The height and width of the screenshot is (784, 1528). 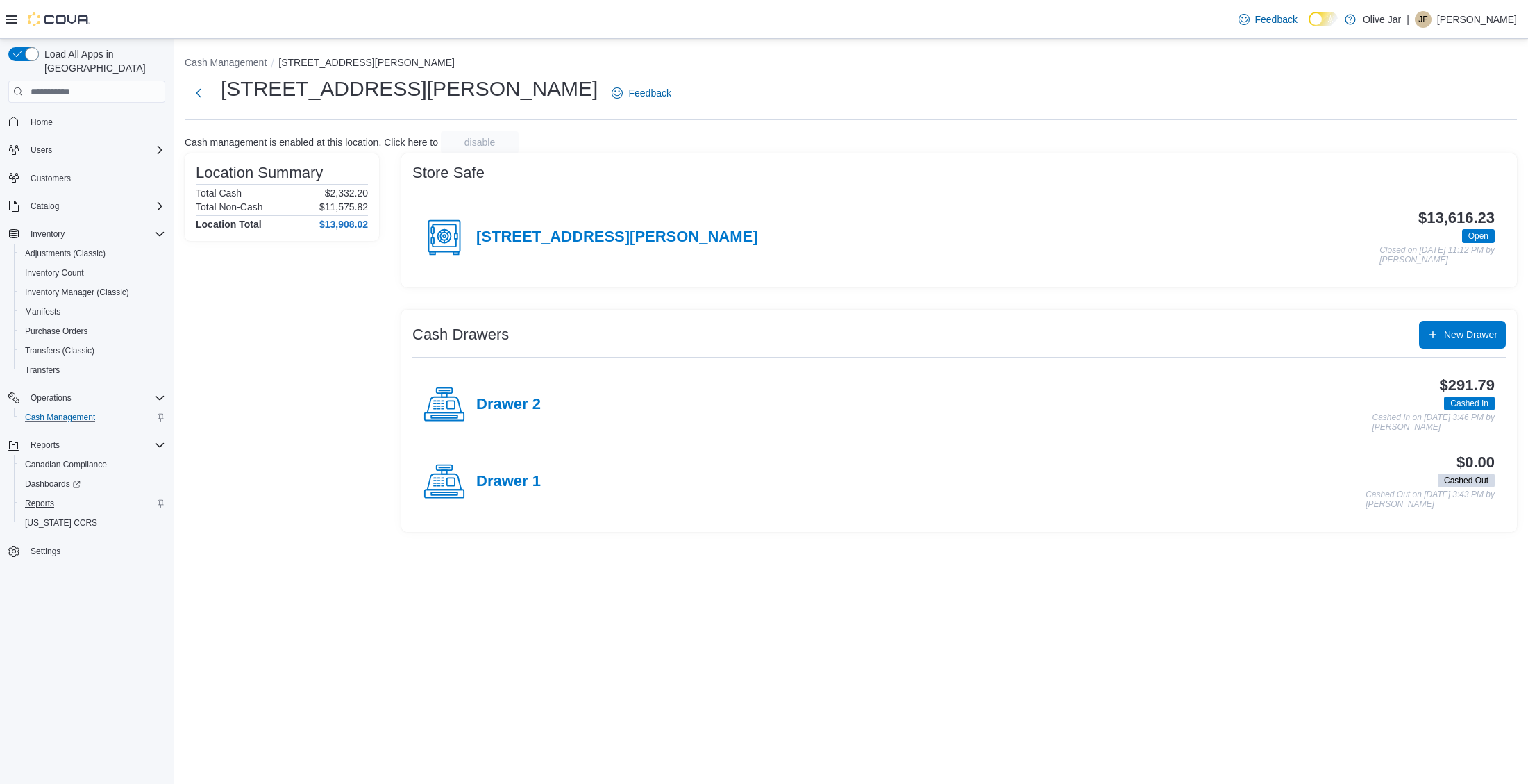 I want to click on span: Open, so click(x=1479, y=236).